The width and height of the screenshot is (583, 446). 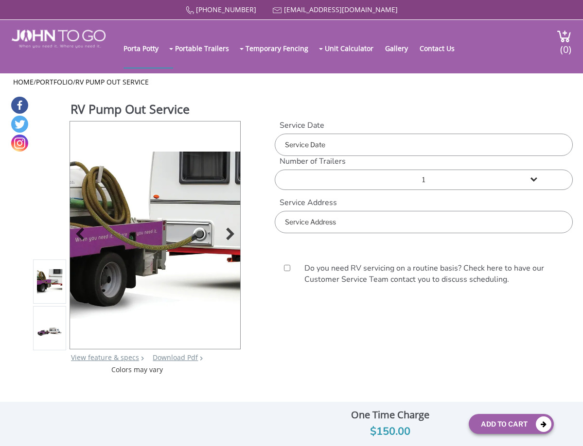 I want to click on a: Temporary Fencing, so click(x=281, y=48).